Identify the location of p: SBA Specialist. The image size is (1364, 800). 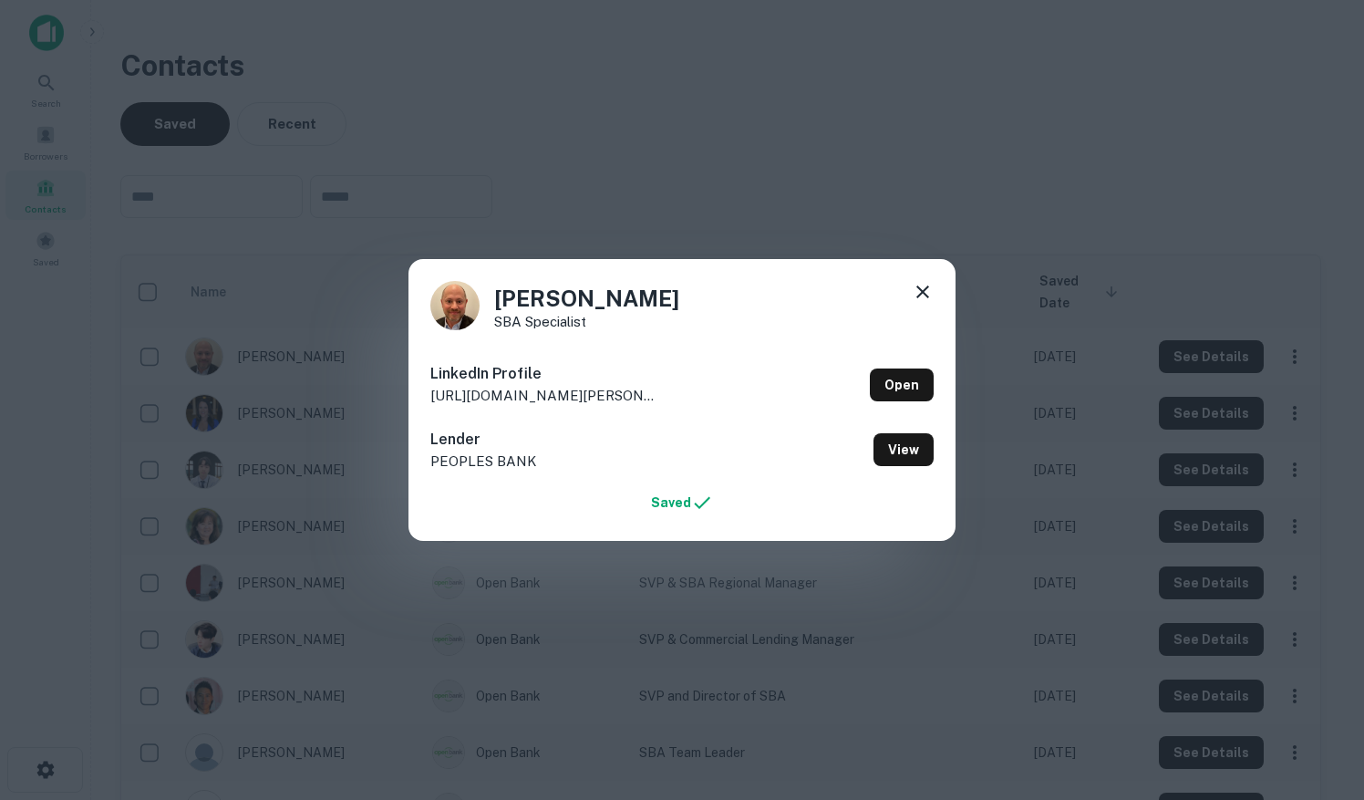
(586, 321).